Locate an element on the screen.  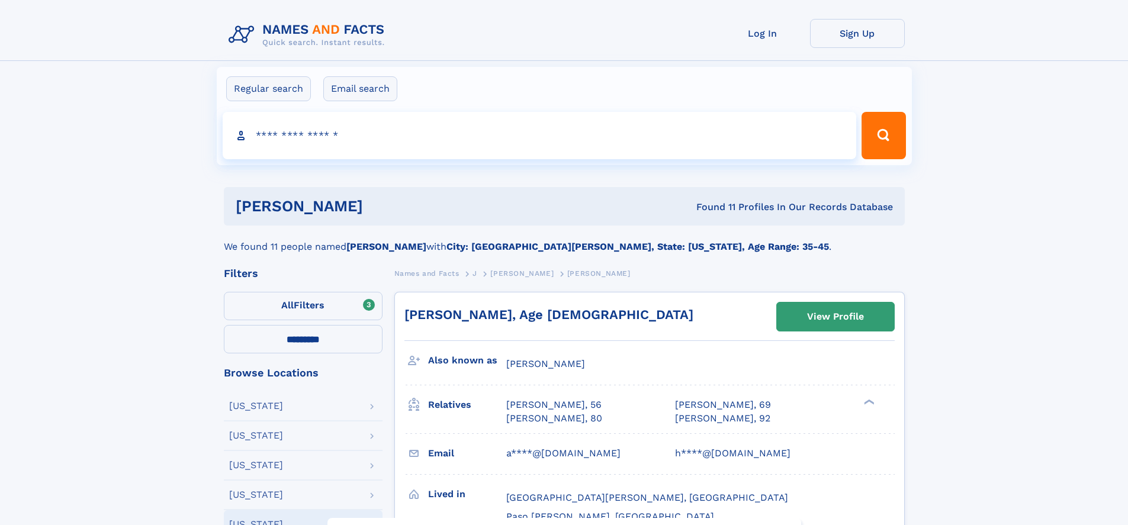
a: View Profile is located at coordinates (835, 317).